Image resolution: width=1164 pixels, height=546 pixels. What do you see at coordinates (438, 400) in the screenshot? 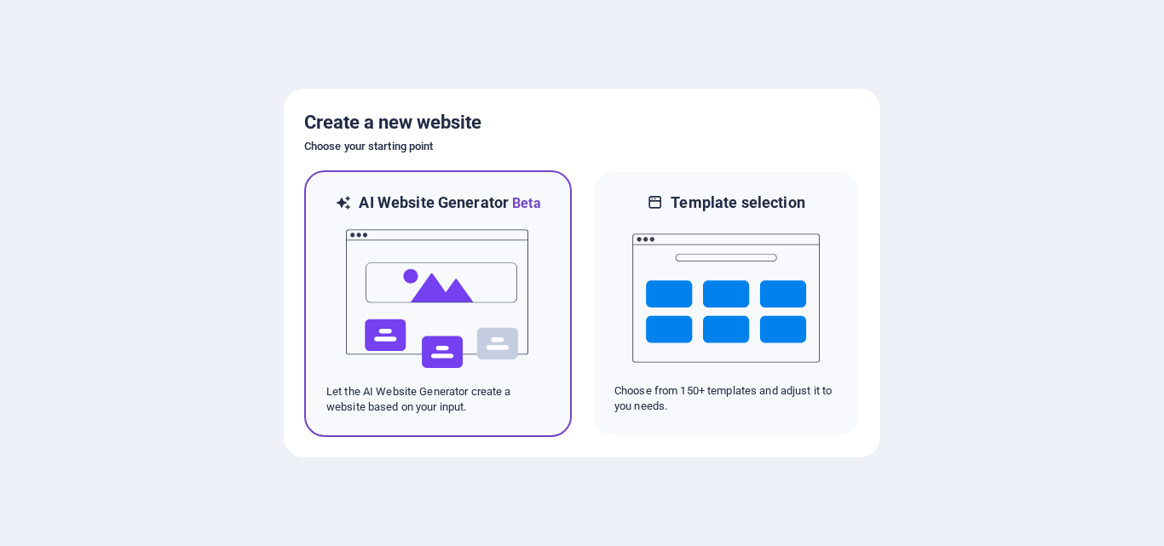
I see `p: Let the AI Website Generator create a website based on your input.` at bounding box center [438, 400].